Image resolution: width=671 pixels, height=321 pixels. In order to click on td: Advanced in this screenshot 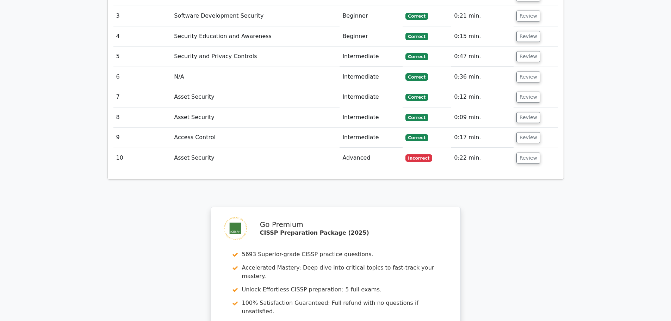, I will do `click(371, 158)`.